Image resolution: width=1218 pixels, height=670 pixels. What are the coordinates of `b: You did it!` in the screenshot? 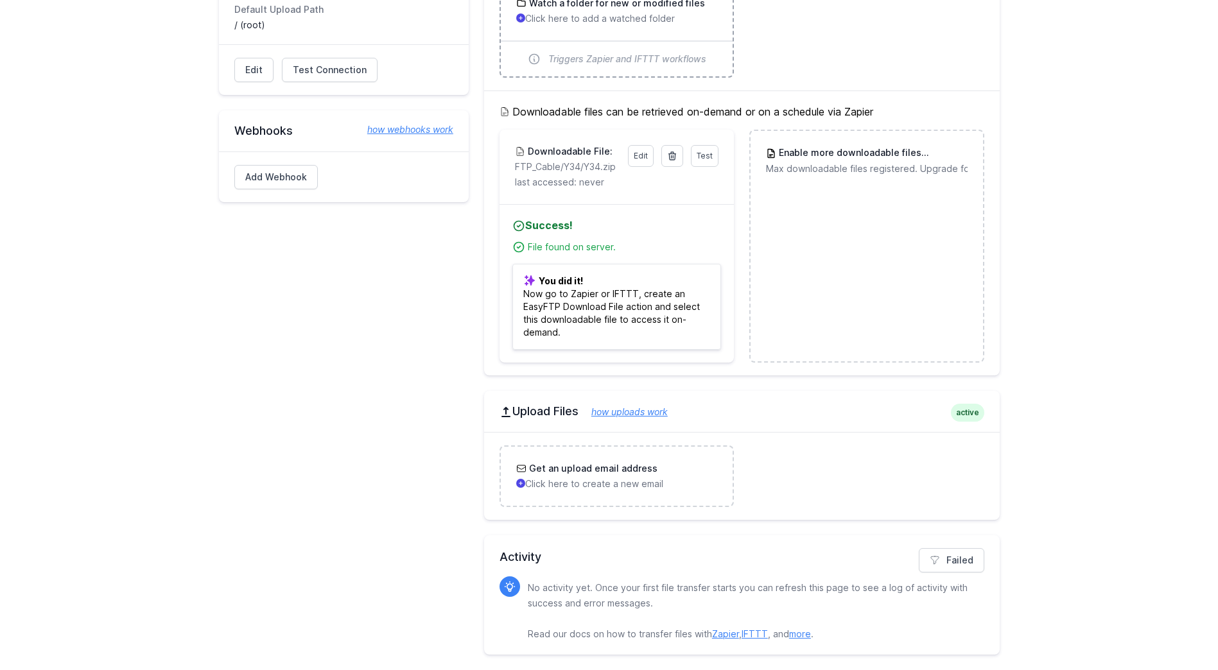 It's located at (560, 280).